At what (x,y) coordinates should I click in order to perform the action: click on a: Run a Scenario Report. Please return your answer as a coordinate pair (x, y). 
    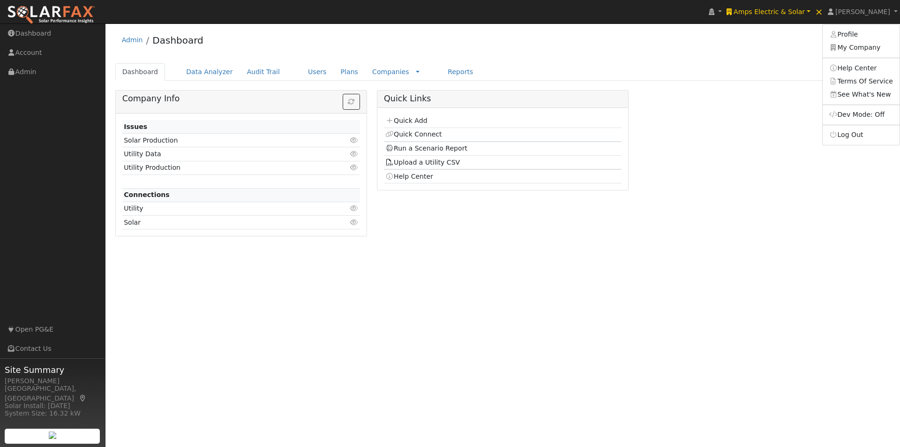
    Looking at the image, I should click on (426, 148).